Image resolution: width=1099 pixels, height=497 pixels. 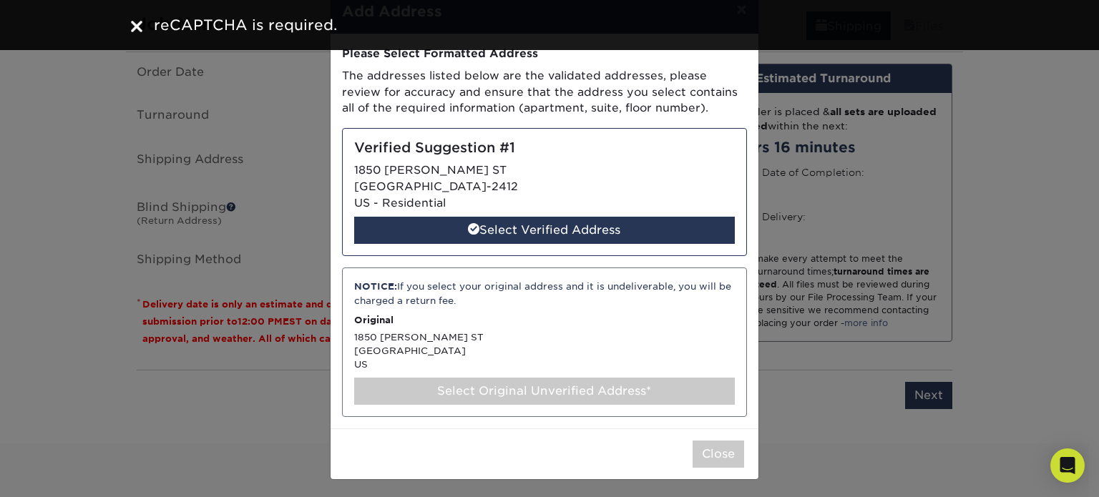 What do you see at coordinates (544, 391) in the screenshot?
I see `div: Select Original Unverified Address*` at bounding box center [544, 391].